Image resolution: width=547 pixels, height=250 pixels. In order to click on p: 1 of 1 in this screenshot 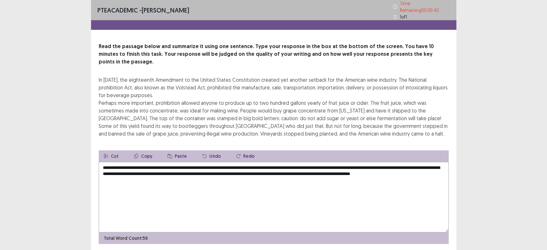, I will do `click(403, 17)`.